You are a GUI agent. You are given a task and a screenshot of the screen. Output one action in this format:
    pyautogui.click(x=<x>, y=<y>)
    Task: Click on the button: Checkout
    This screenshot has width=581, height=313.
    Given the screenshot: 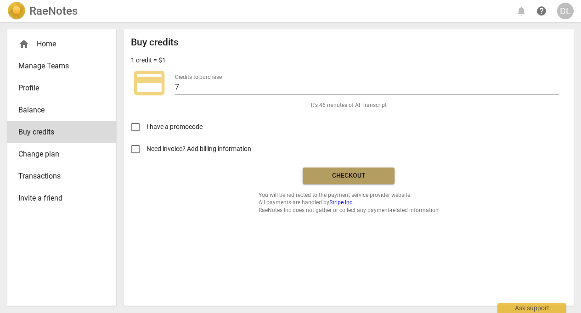 What is the action you would take?
    pyautogui.click(x=348, y=176)
    